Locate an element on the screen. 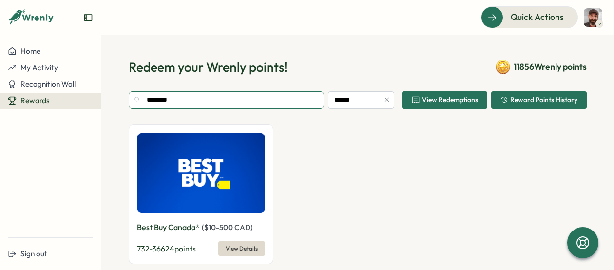 This screenshot has height=270, width=614. span: Home is located at coordinates (30, 51).